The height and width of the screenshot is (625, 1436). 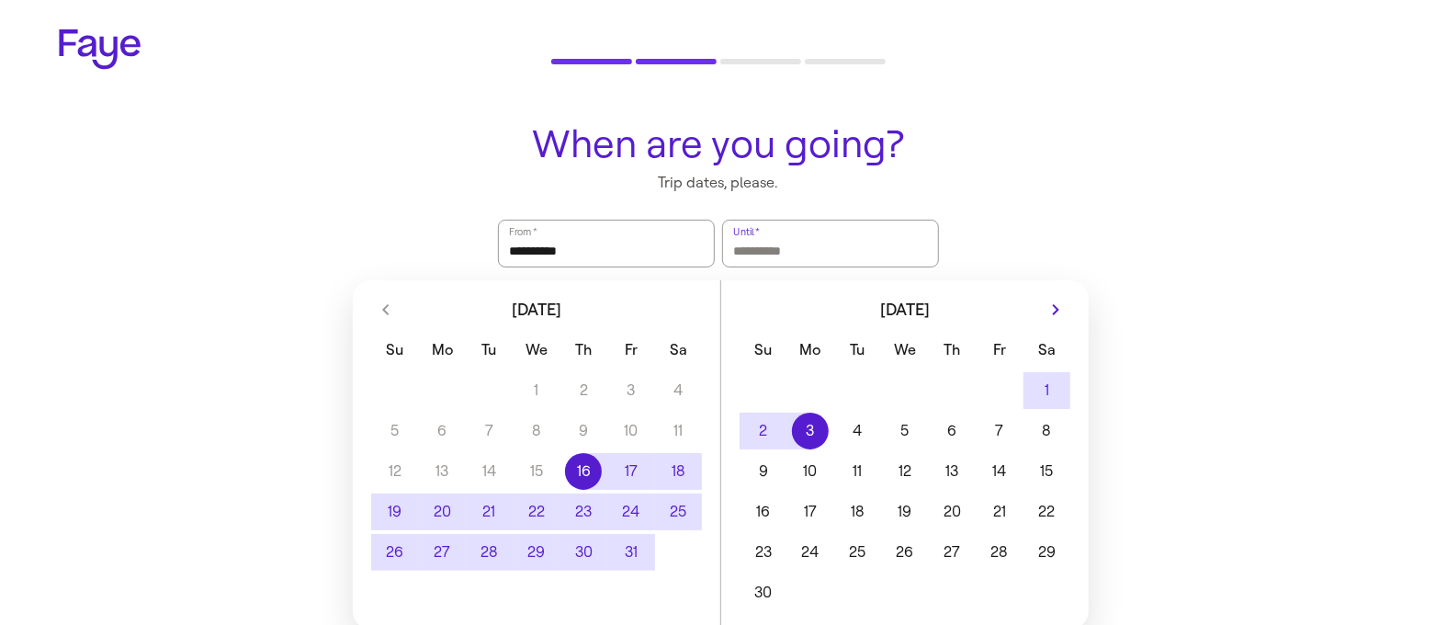 I want to click on button: 5, so click(x=904, y=431).